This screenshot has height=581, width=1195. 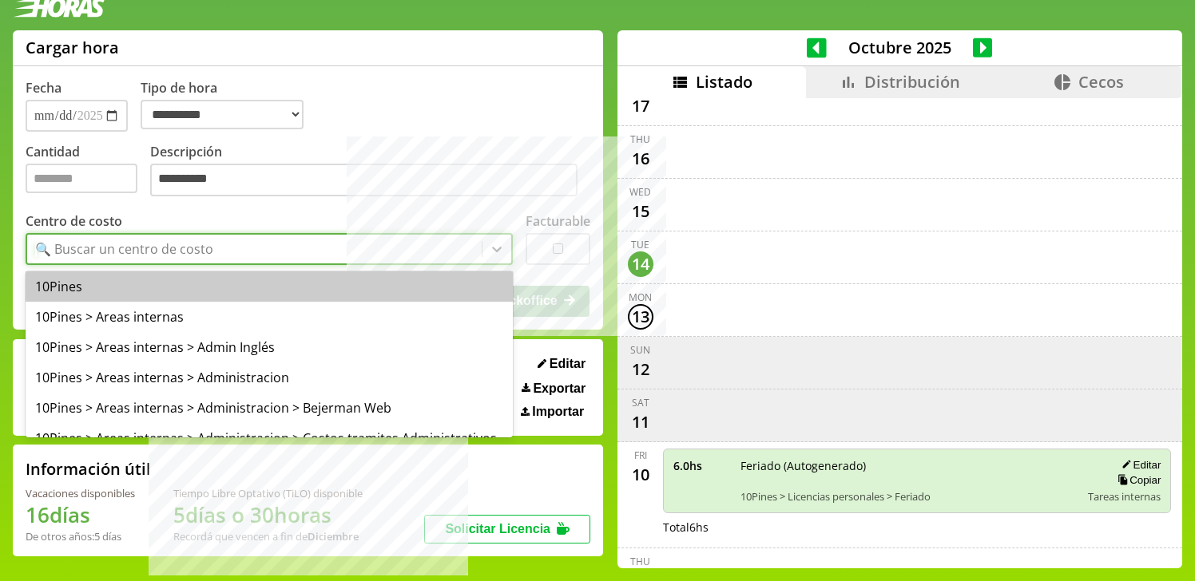 What do you see at coordinates (640, 212) in the screenshot?
I see `div: 15` at bounding box center [640, 212].